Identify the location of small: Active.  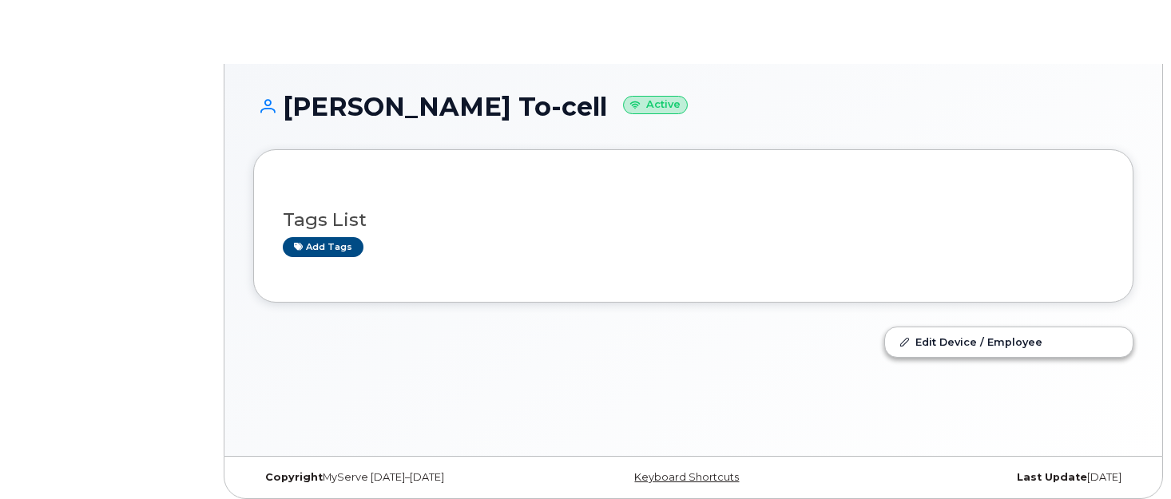
(655, 105).